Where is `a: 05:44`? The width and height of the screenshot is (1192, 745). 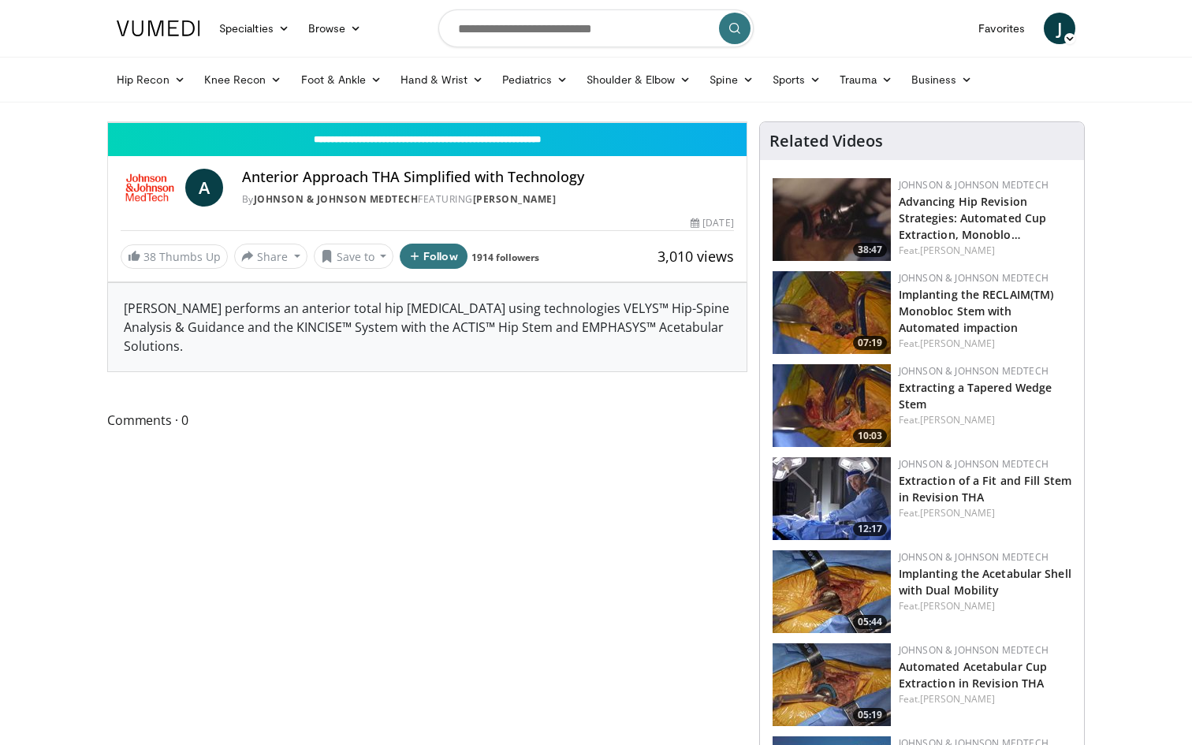 a: 05:44 is located at coordinates (832, 591).